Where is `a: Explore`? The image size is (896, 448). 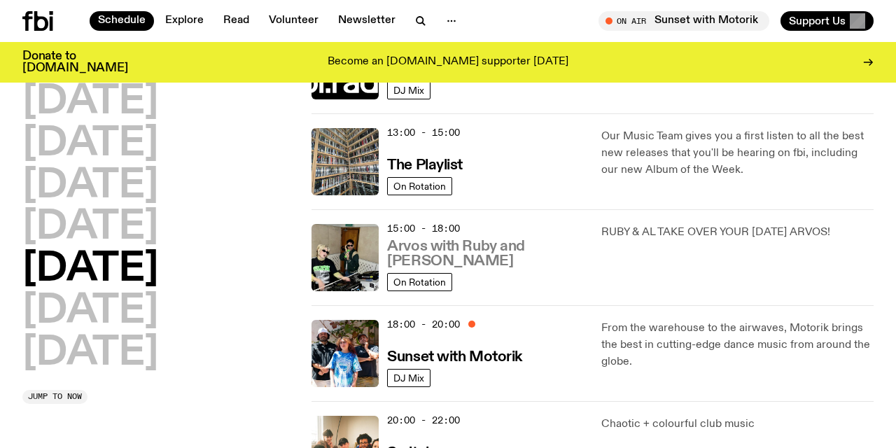
a: Explore is located at coordinates (184, 21).